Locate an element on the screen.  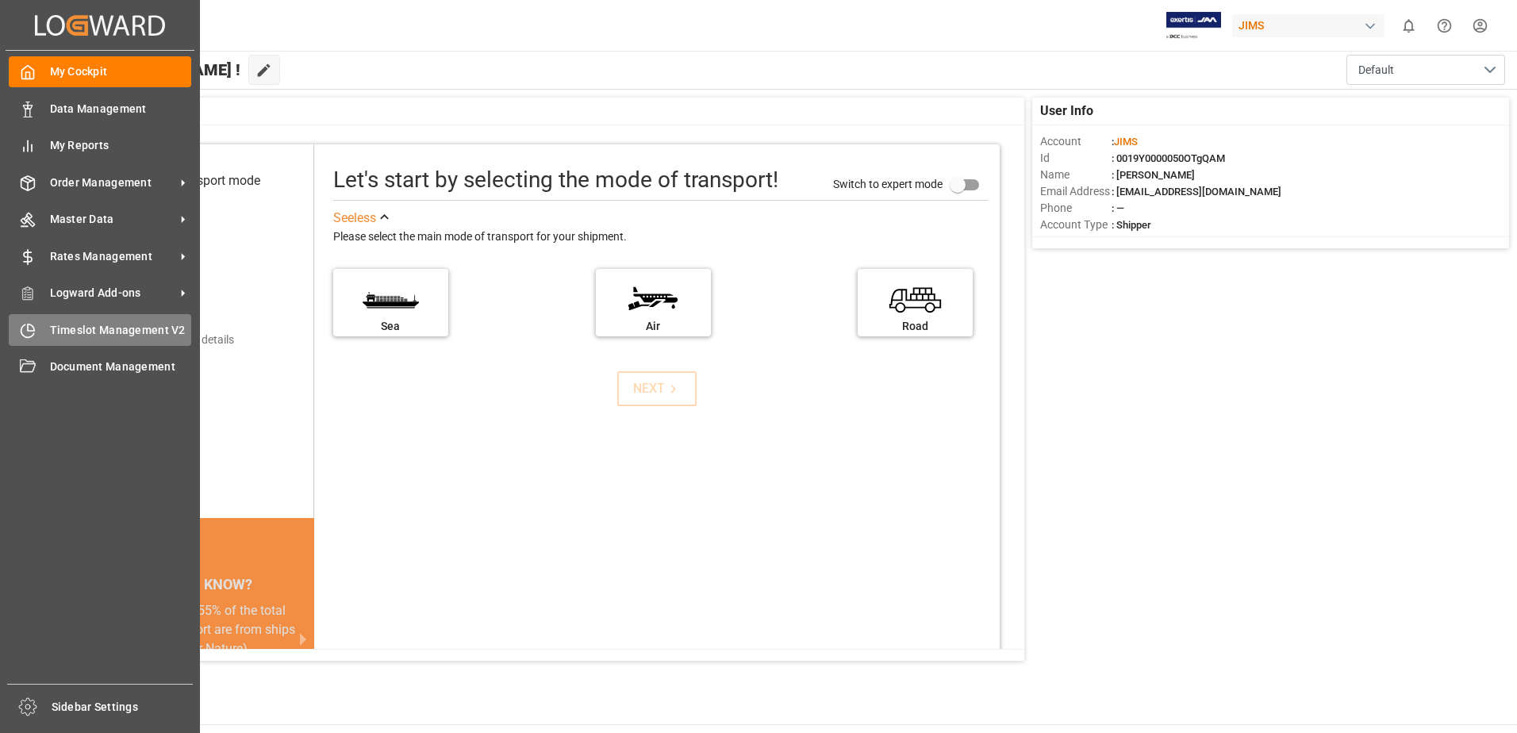
span: Document Management is located at coordinates (121, 367).